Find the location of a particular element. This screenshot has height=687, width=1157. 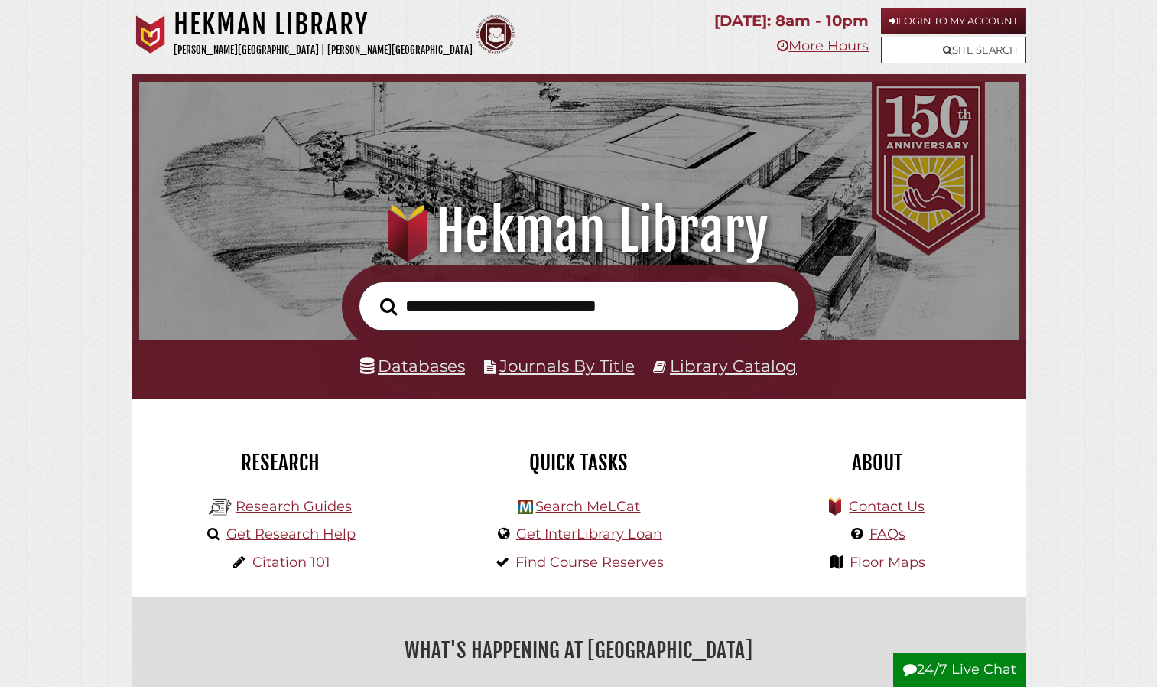

a: Library Catalog is located at coordinates (733, 366).